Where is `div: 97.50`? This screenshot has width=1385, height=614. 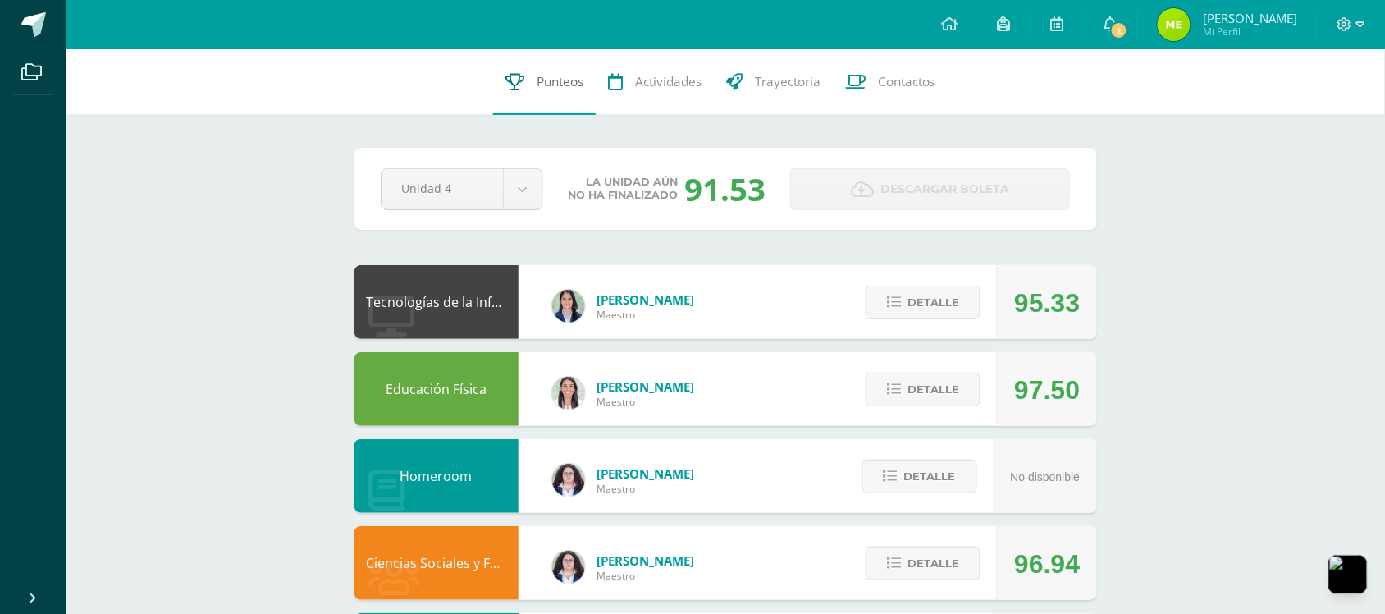
div: 97.50 is located at coordinates (1047, 390).